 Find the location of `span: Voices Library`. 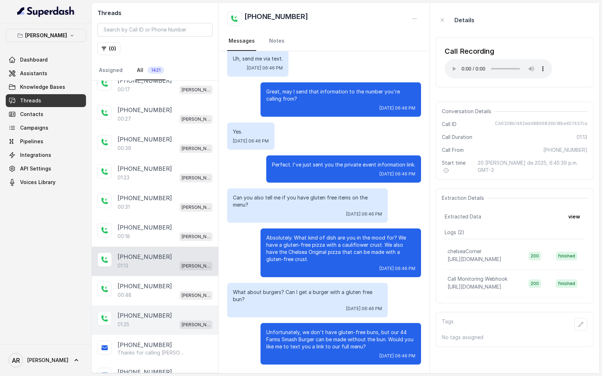

span: Voices Library is located at coordinates (38, 183).